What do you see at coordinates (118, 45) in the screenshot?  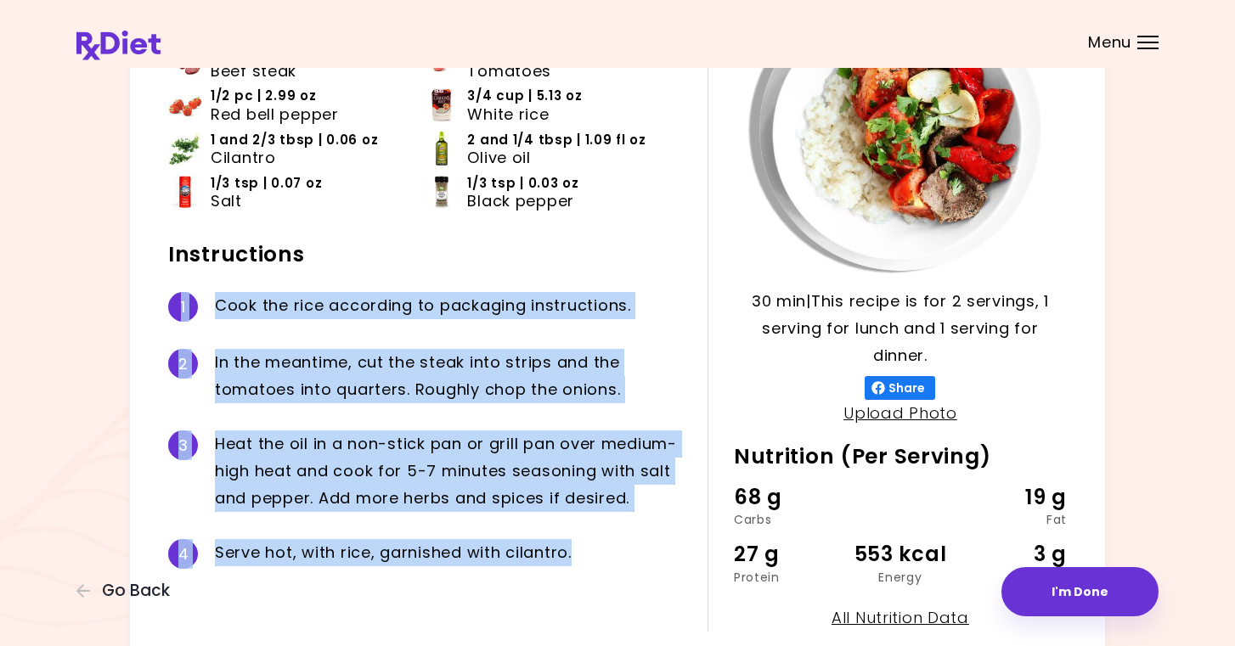 I see `img: RxDiet` at bounding box center [118, 45].